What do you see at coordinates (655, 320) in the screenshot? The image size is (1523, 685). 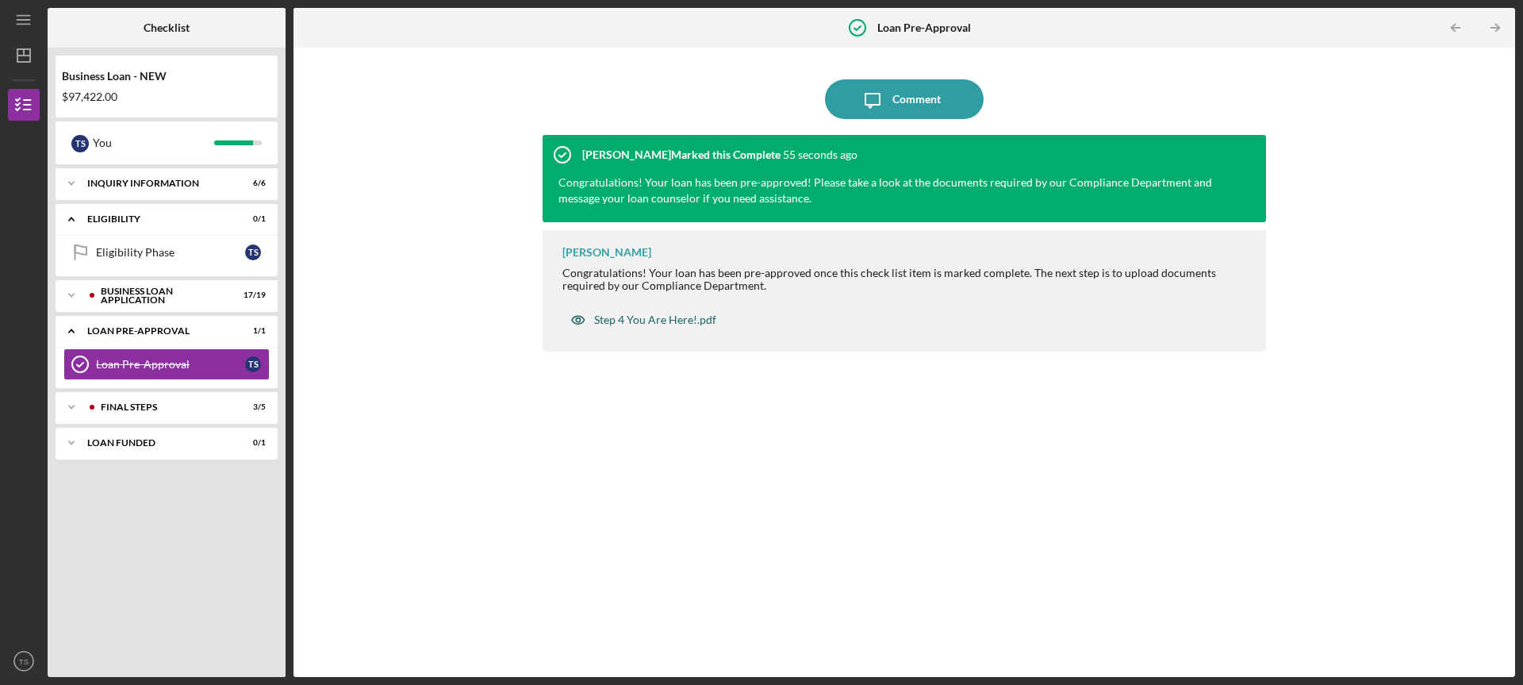 I see `div: Step 4 You Are Here!.pdf` at bounding box center [655, 320].